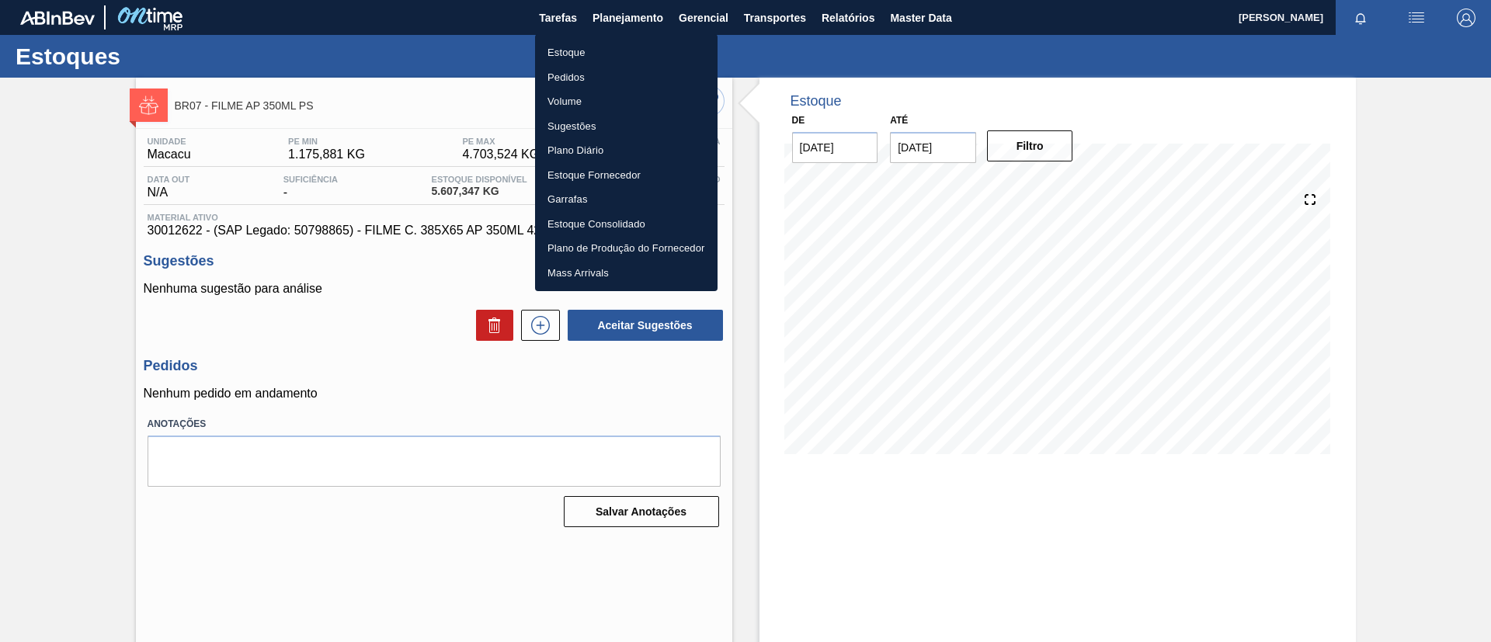 This screenshot has width=1491, height=642. I want to click on a: Estoque Consolidado, so click(626, 224).